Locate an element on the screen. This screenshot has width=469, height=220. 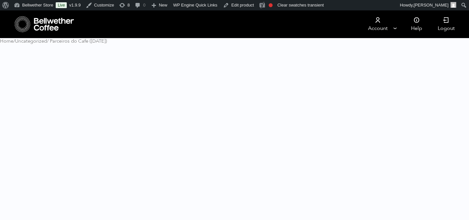
a: Logout is located at coordinates (447, 24).